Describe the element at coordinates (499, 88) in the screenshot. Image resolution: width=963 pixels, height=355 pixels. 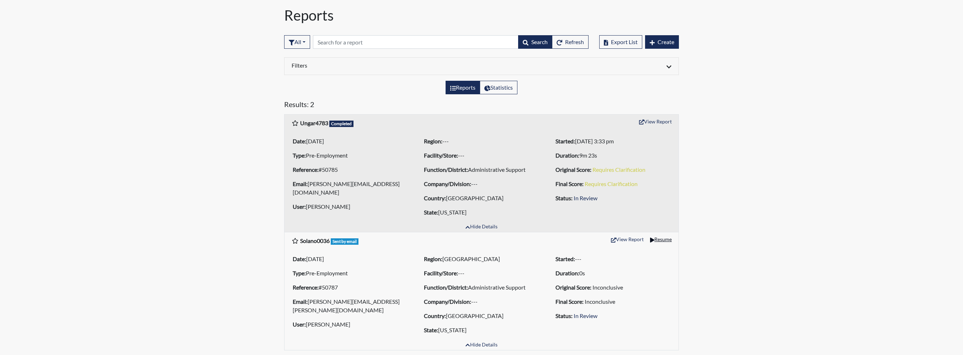
I see `label: View statistics about completed interviews` at that location.